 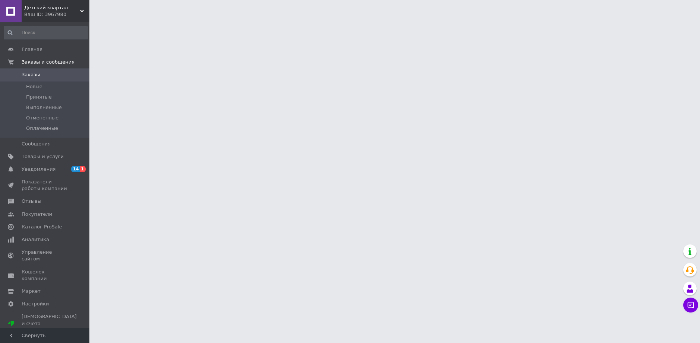 I want to click on span: Аналитика, so click(x=35, y=240).